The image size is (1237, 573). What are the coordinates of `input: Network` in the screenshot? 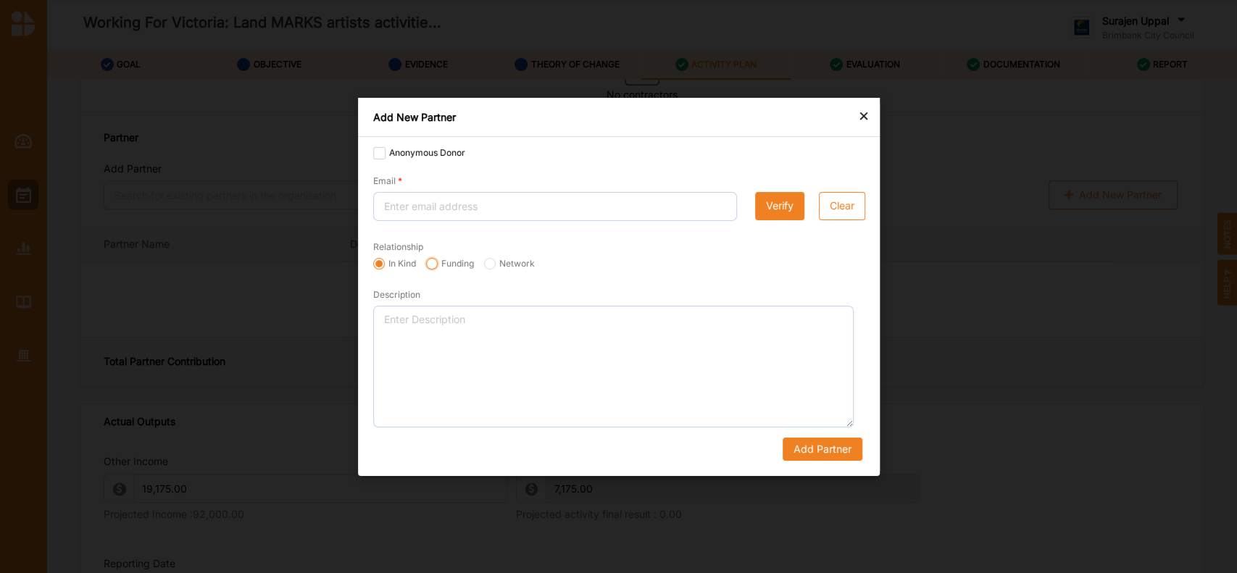 It's located at (490, 263).